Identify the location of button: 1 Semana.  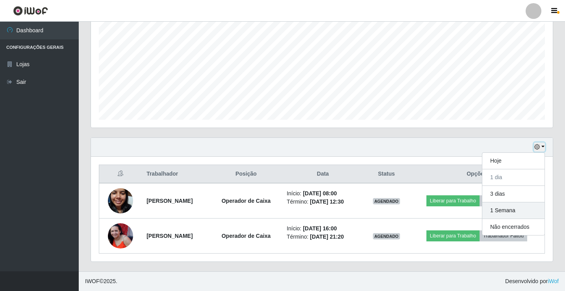
(513, 211).